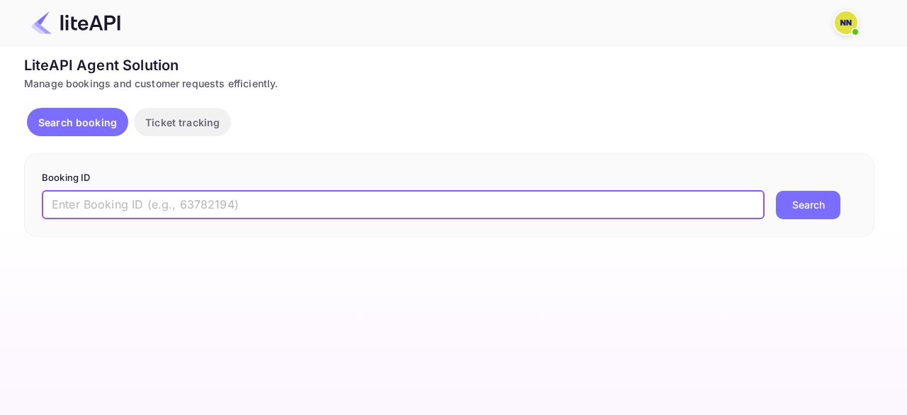  I want to click on div: LiteAPI Agent Solution, so click(449, 65).